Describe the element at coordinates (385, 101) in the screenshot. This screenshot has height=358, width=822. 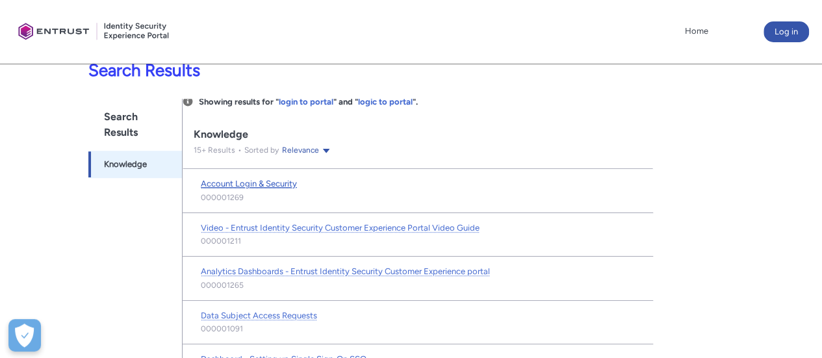
I see `a: logic to portal` at that location.